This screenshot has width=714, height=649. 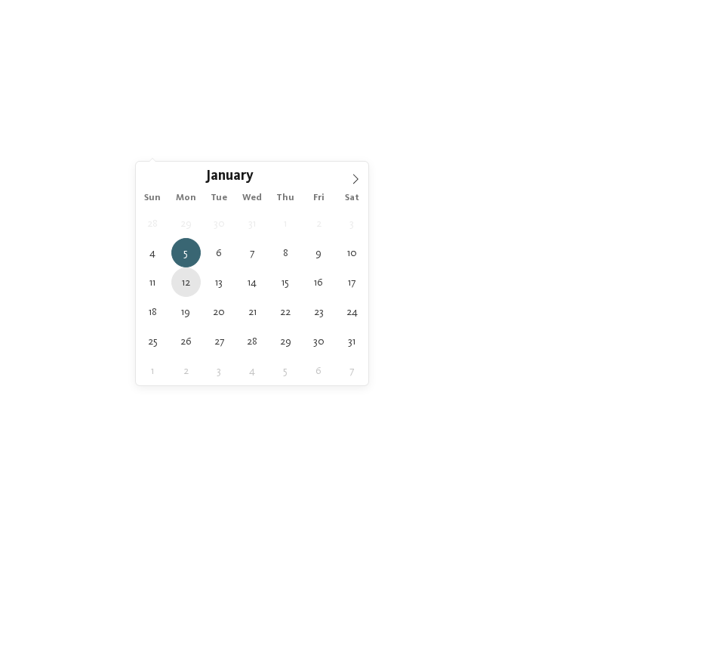 I want to click on span: January 7, 2026, so click(x=252, y=252).